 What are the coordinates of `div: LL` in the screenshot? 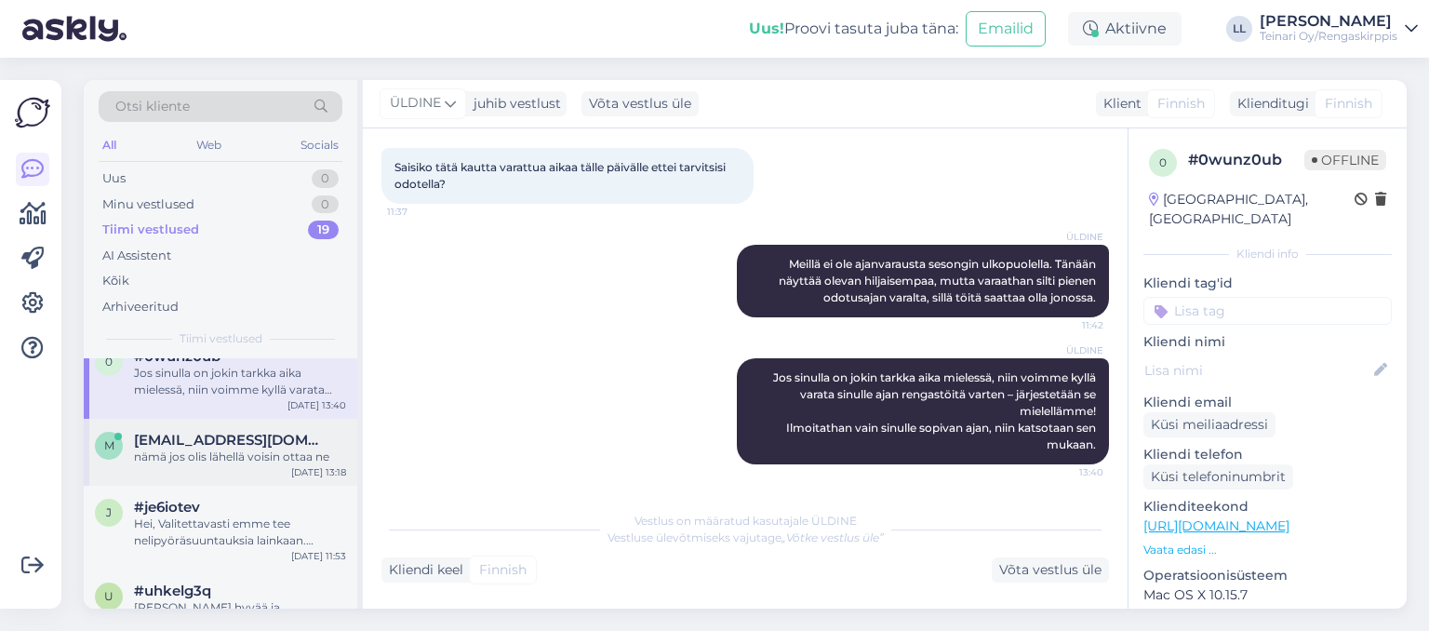 It's located at (1240, 29).